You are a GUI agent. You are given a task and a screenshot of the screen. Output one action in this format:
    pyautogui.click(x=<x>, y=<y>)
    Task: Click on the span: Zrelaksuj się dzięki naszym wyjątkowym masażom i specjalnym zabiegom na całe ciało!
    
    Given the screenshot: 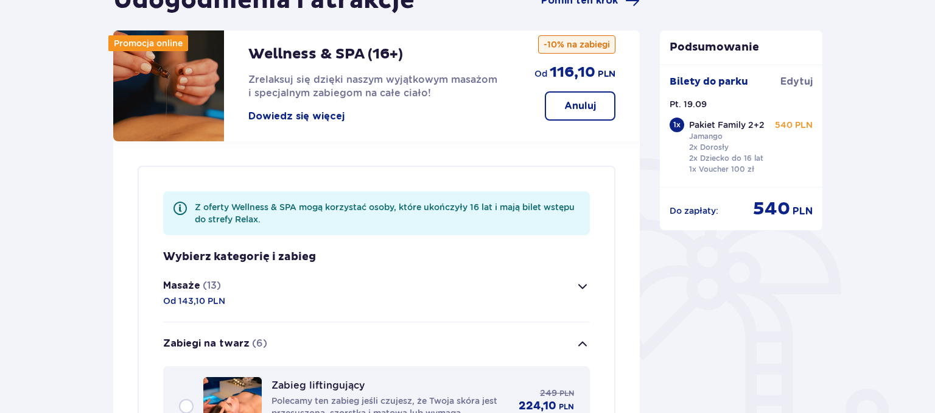 What is the action you would take?
    pyautogui.click(x=373, y=86)
    